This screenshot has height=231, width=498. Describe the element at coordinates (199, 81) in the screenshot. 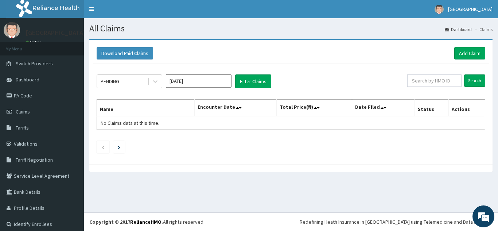

I see `input: Select Month and Year` at that location.